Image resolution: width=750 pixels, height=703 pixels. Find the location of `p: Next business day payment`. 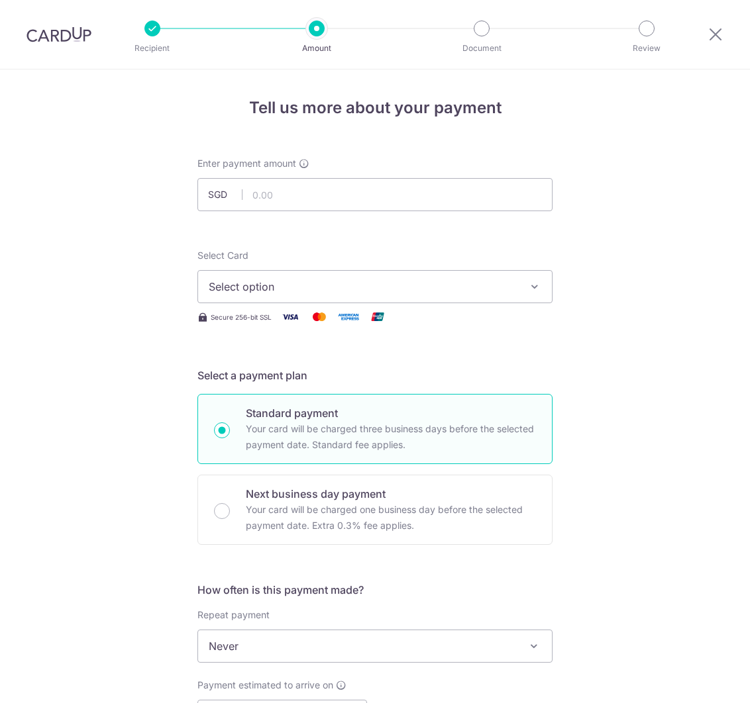

p: Next business day payment is located at coordinates (391, 494).